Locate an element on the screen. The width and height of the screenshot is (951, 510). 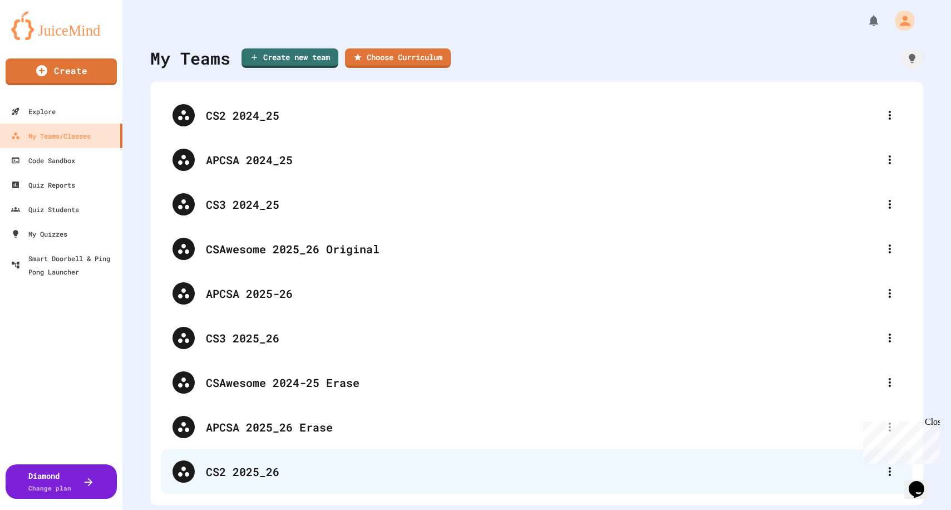
div: Explore is located at coordinates (33, 111).